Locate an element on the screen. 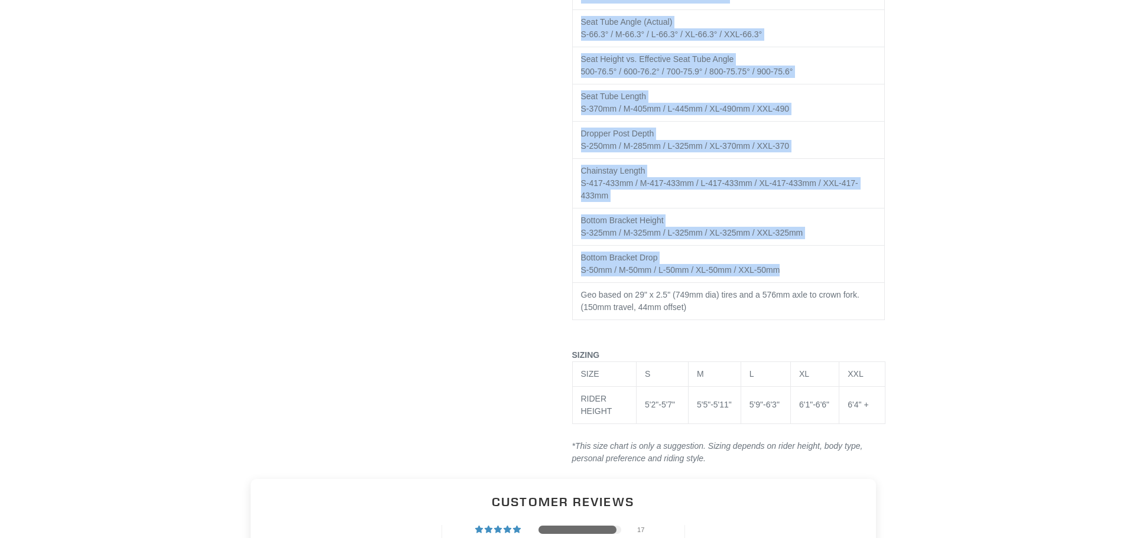 The image size is (1126, 538). div: 5'9"-6'3" is located at coordinates (765, 405).